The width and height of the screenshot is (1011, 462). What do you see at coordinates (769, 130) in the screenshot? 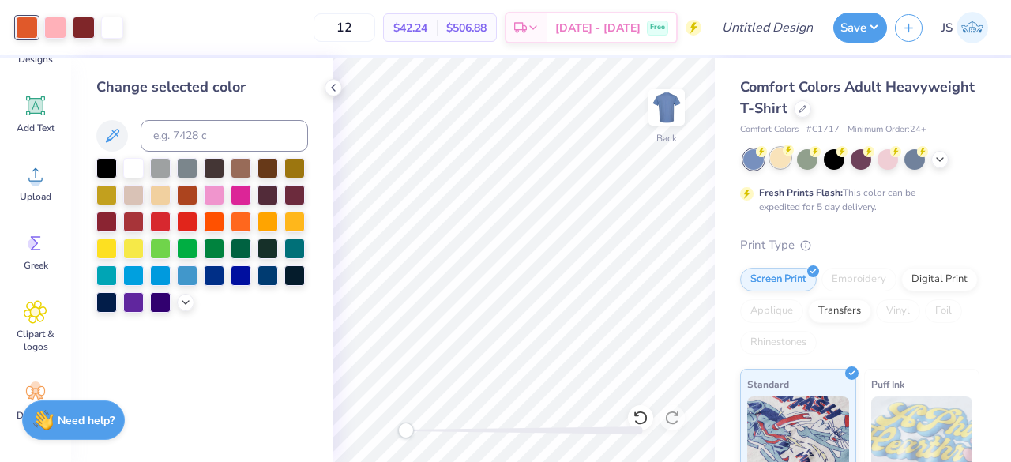
I see `span: Comfort Colors` at bounding box center [769, 130].